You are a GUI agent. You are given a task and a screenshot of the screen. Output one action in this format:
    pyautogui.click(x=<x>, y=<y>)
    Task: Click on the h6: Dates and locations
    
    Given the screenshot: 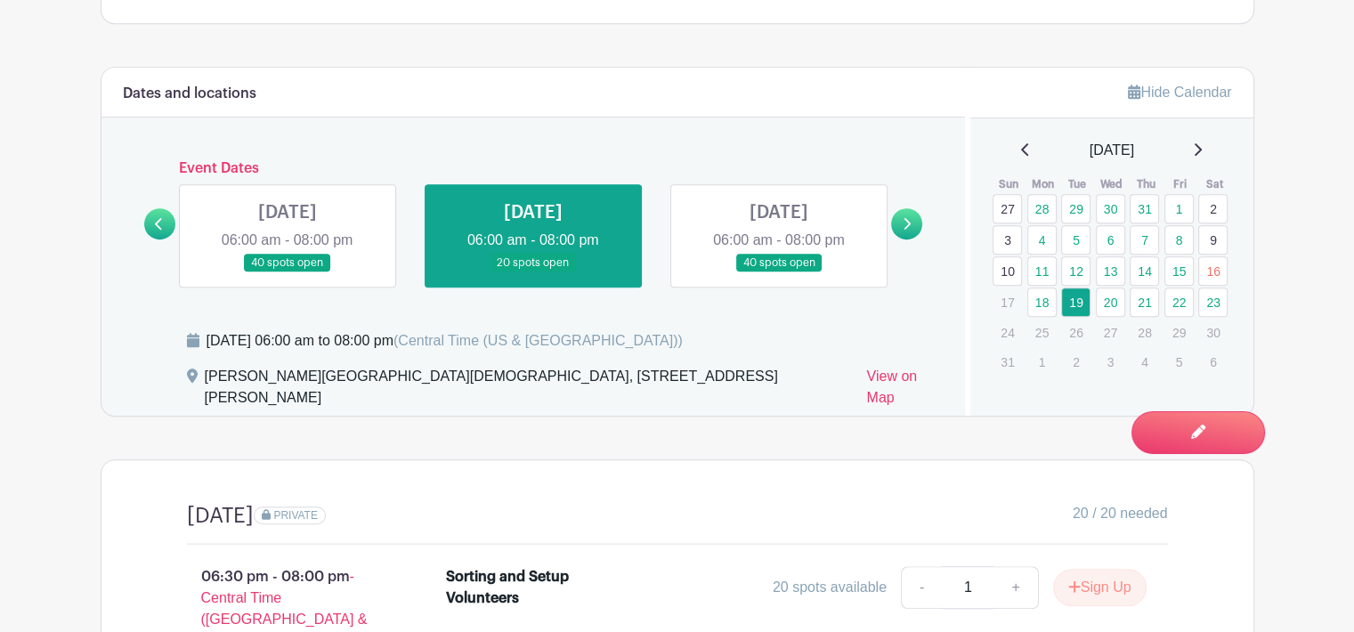 What is the action you would take?
    pyautogui.click(x=190, y=93)
    